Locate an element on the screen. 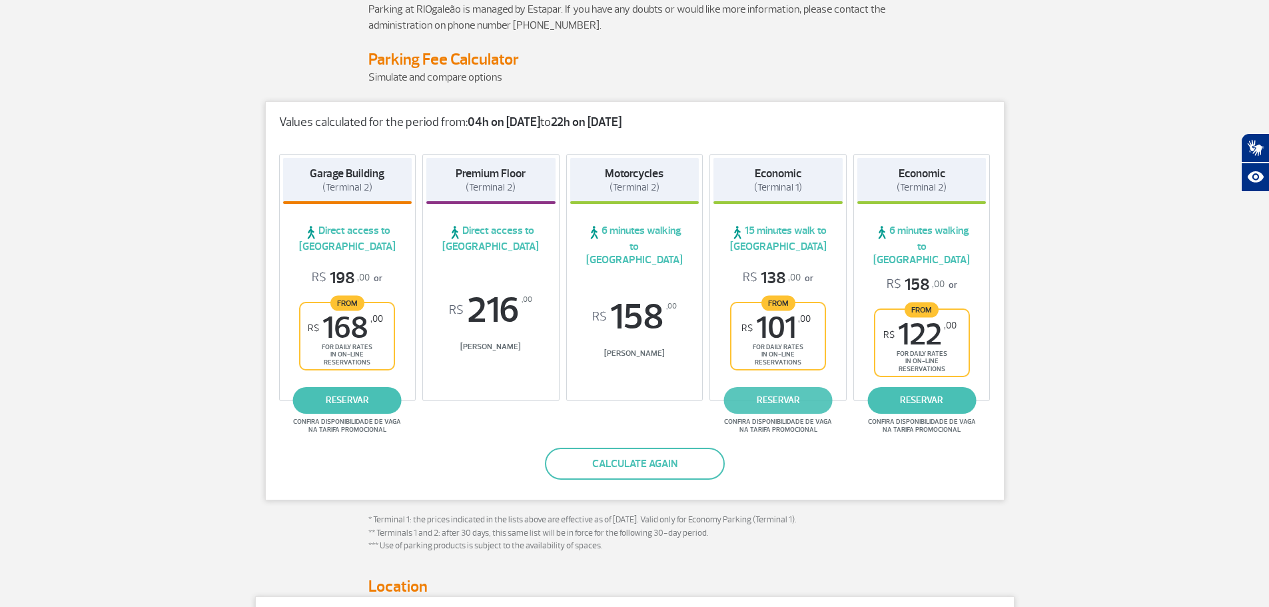 Image resolution: width=1269 pixels, height=607 pixels. h4: Location is located at coordinates (635, 586).